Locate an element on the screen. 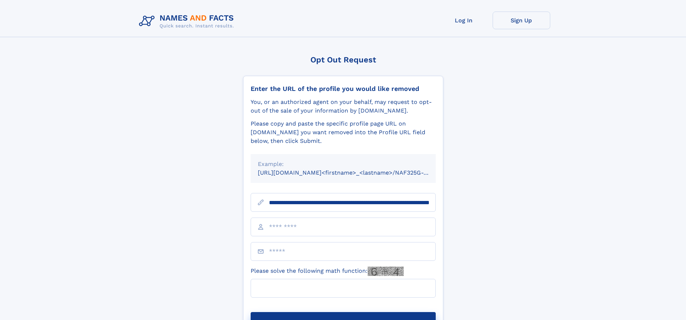 The height and width of the screenshot is (320, 686). img: Logo Names and Facts is located at coordinates (188, 21).